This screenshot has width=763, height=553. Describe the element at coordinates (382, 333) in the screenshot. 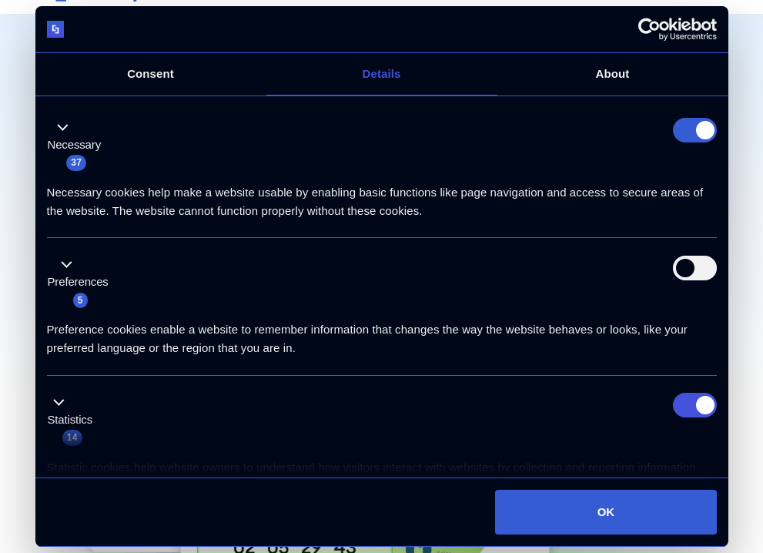

I see `div: Preference cookies enable a website to remember information that changes the way the website beha...` at that location.